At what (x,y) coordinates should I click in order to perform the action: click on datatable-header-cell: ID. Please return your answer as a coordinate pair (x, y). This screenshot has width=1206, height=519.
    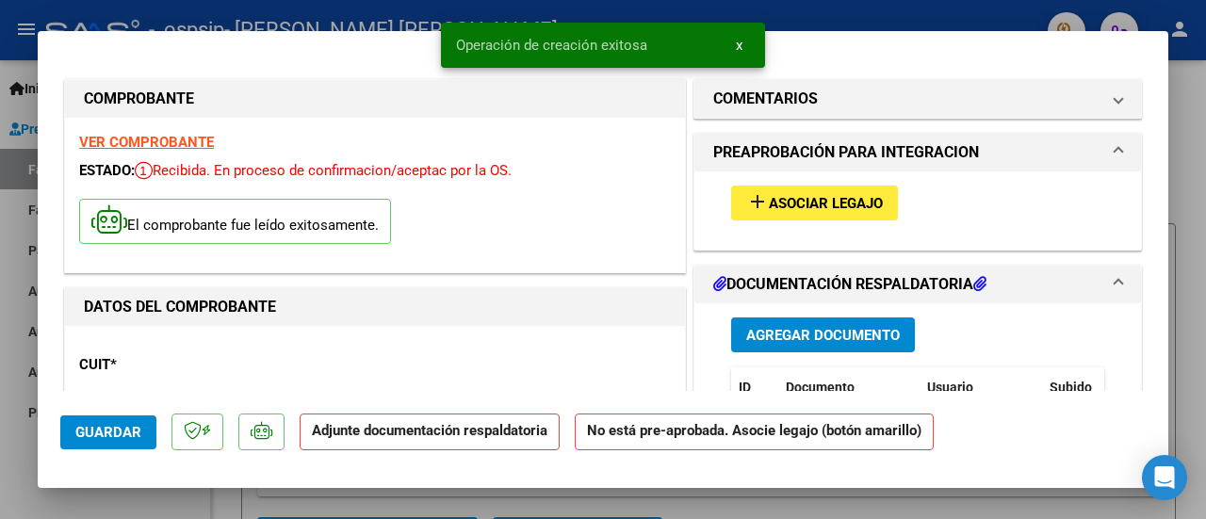
    Looking at the image, I should click on (754, 387).